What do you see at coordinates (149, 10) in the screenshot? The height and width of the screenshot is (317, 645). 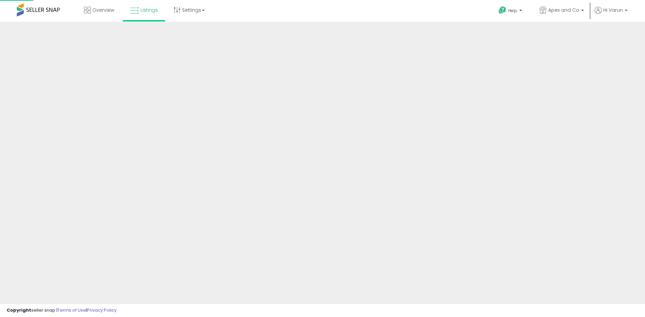 I see `span: Listings` at bounding box center [149, 10].